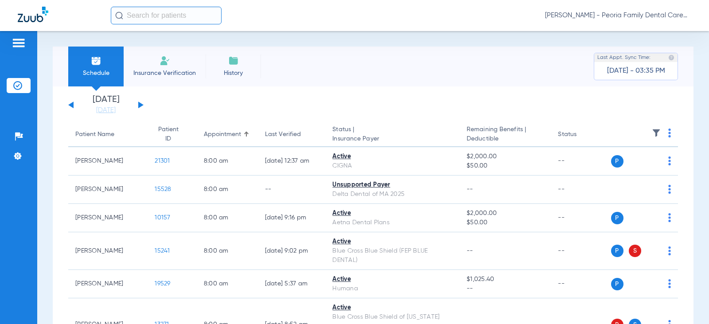 The width and height of the screenshot is (709, 324). I want to click on span: Insurance Verification, so click(164, 73).